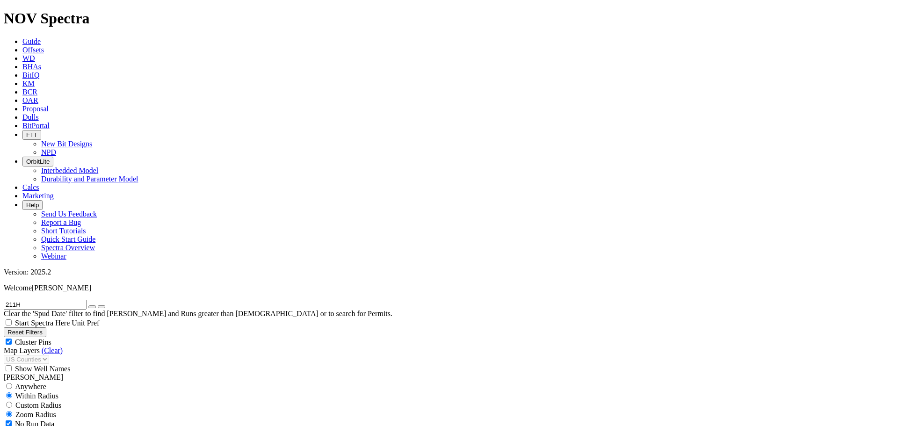 Image resolution: width=898 pixels, height=426 pixels. What do you see at coordinates (36, 109) in the screenshot?
I see `a: Proposal` at bounding box center [36, 109].